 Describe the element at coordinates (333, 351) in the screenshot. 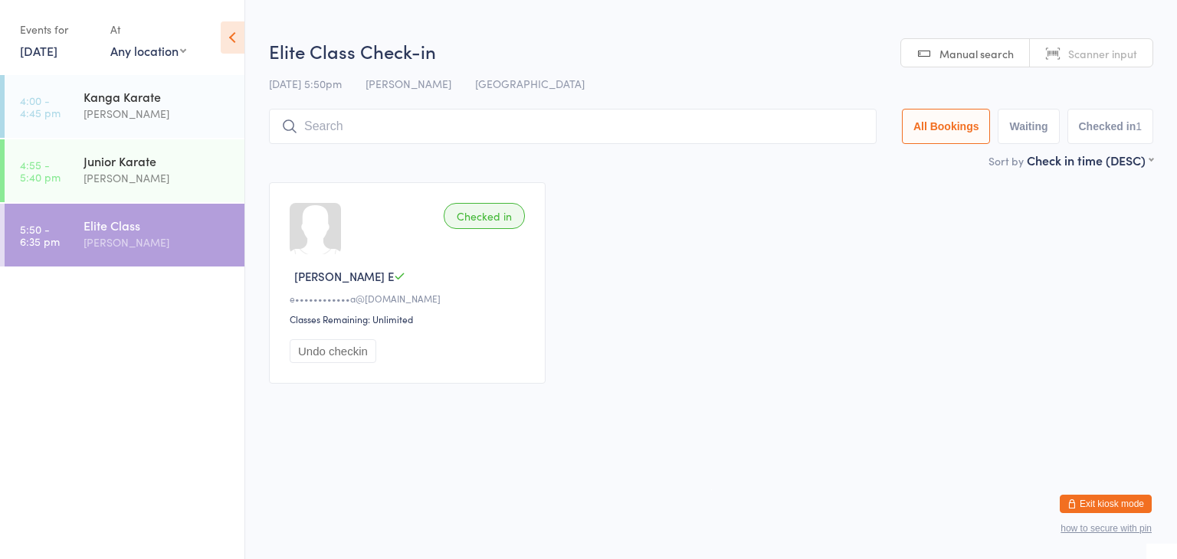

I see `button: Undo checkin` at that location.